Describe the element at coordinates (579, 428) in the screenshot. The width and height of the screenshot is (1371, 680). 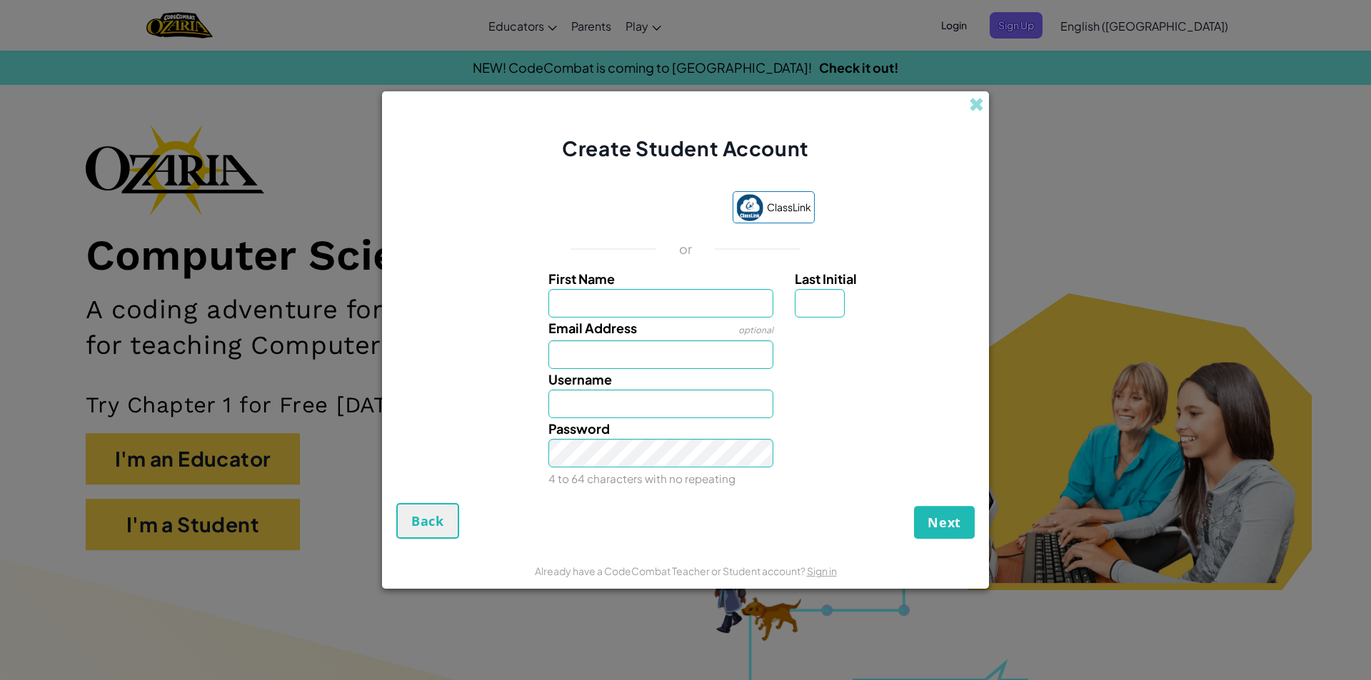
I see `span: Password` at that location.